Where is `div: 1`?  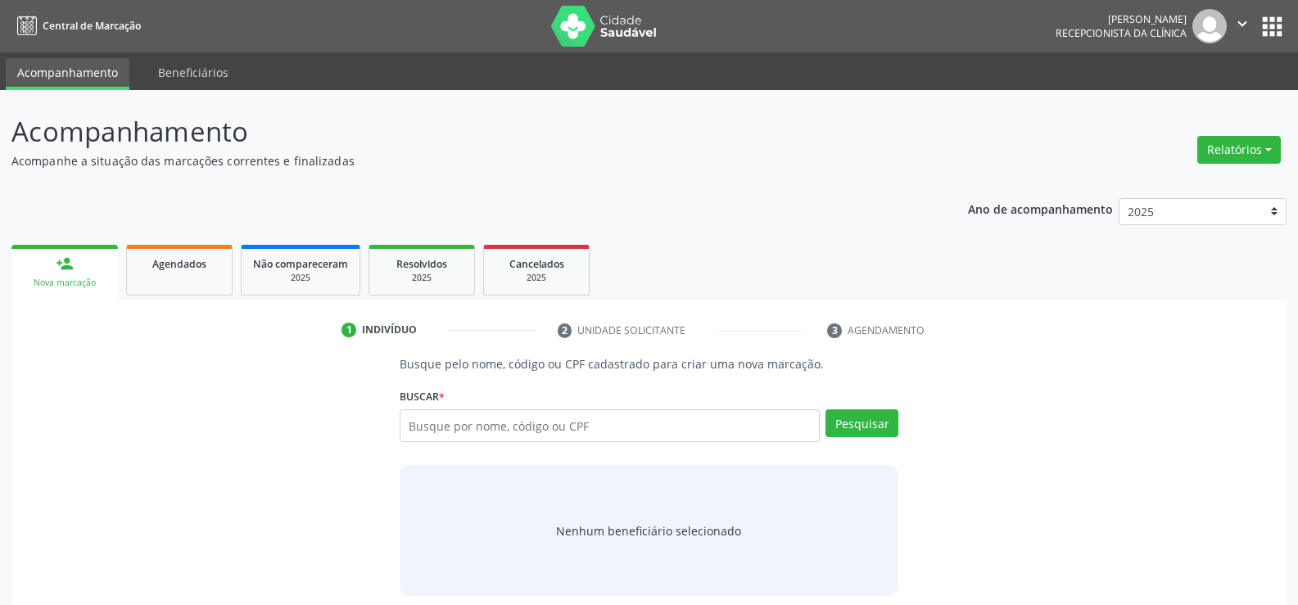 div: 1 is located at coordinates (349, 330).